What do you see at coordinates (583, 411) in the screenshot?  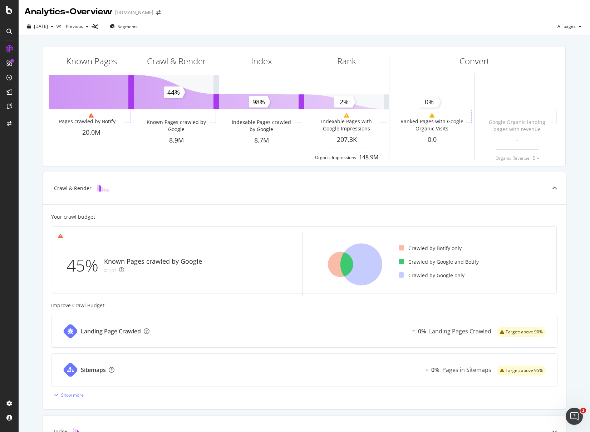 I see `span: 1` at bounding box center [583, 411].